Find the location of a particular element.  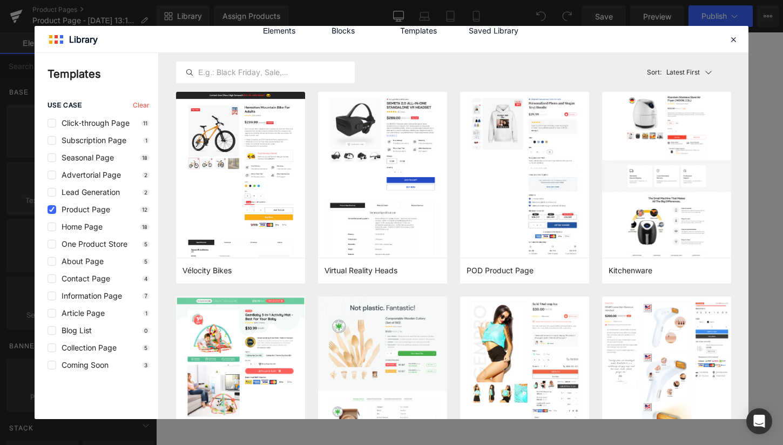

span: Click-through Page is located at coordinates (93, 123).